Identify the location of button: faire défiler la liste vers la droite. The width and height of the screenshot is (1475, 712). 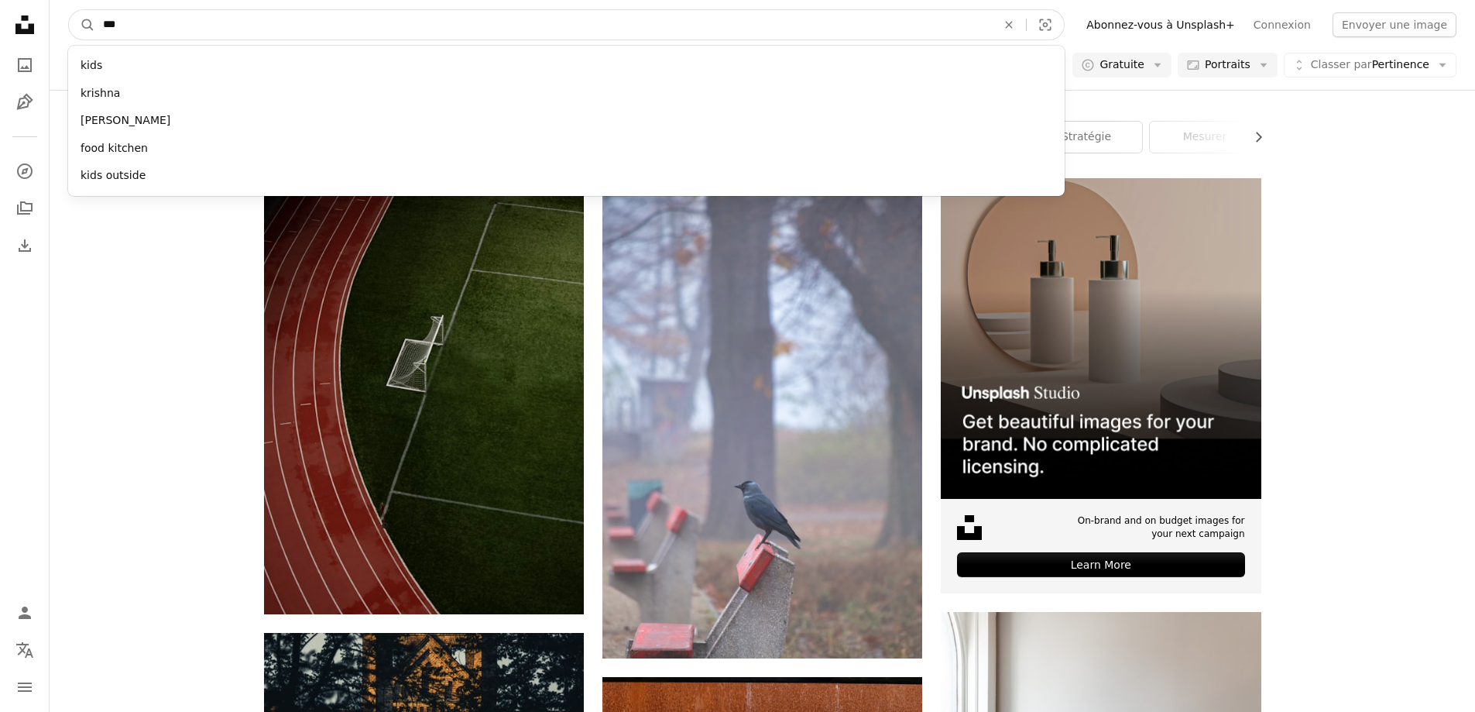
(1253, 137).